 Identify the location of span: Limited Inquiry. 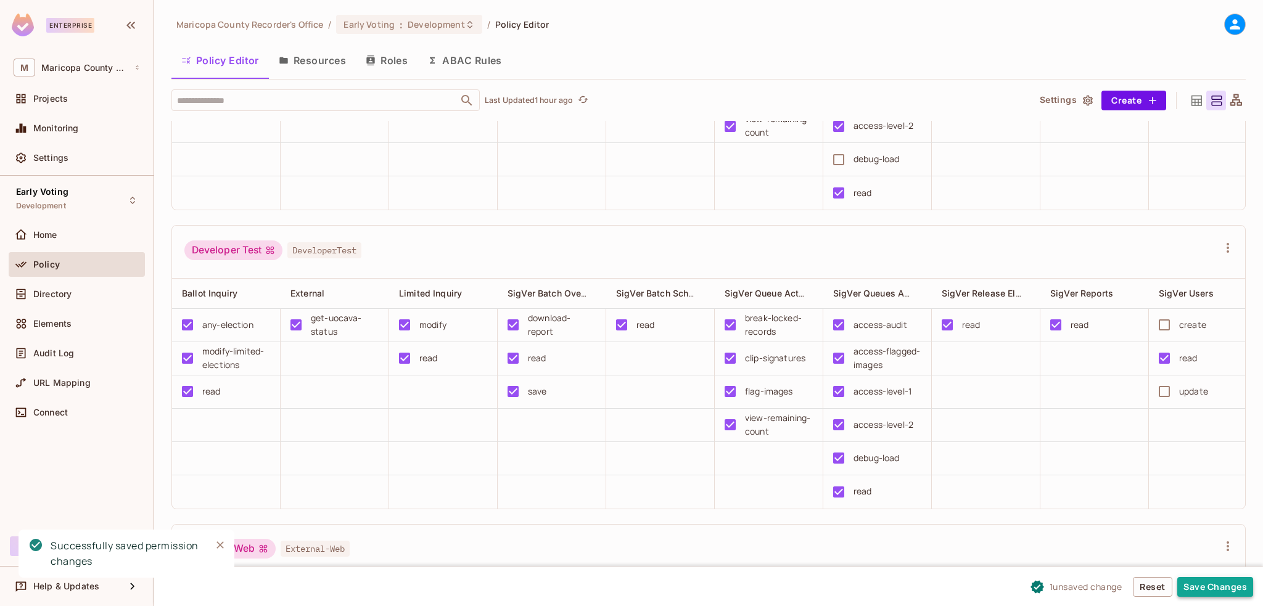
(431, 293).